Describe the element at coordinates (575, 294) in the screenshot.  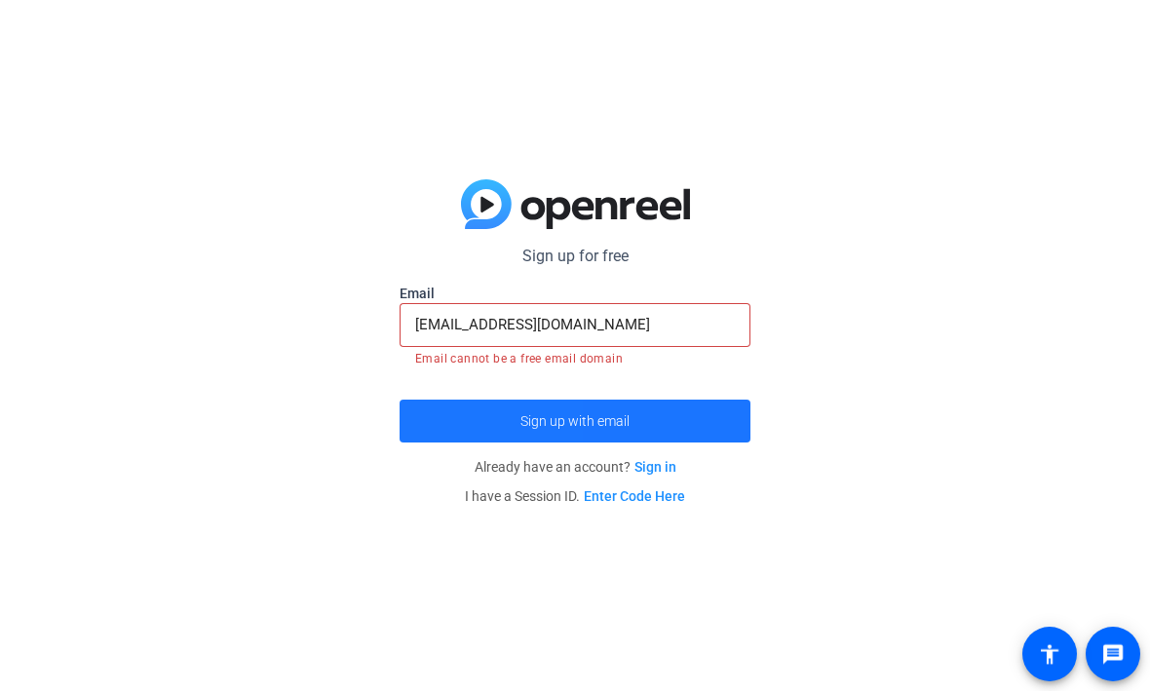
I see `label: Email` at that location.